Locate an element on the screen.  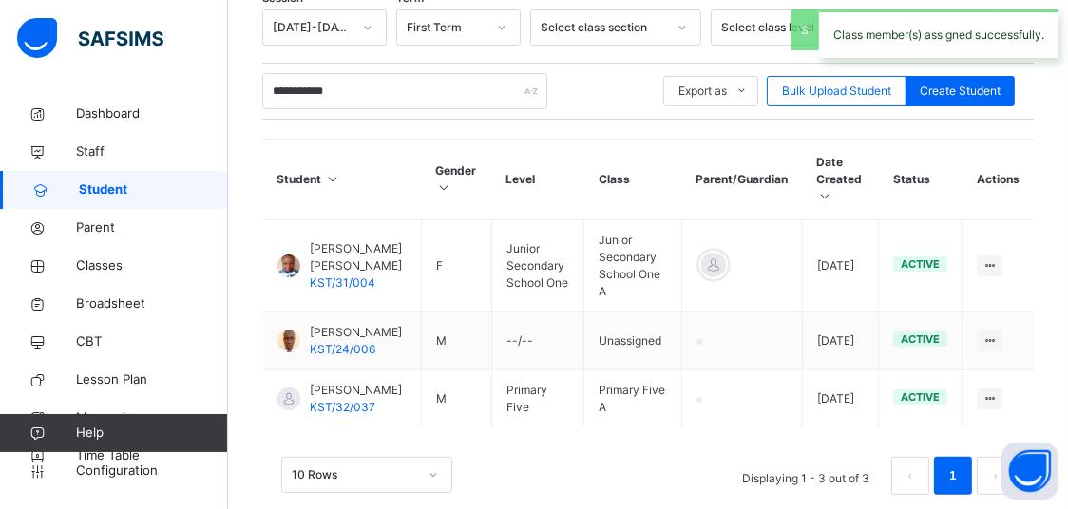
img: safsims is located at coordinates (90, 38).